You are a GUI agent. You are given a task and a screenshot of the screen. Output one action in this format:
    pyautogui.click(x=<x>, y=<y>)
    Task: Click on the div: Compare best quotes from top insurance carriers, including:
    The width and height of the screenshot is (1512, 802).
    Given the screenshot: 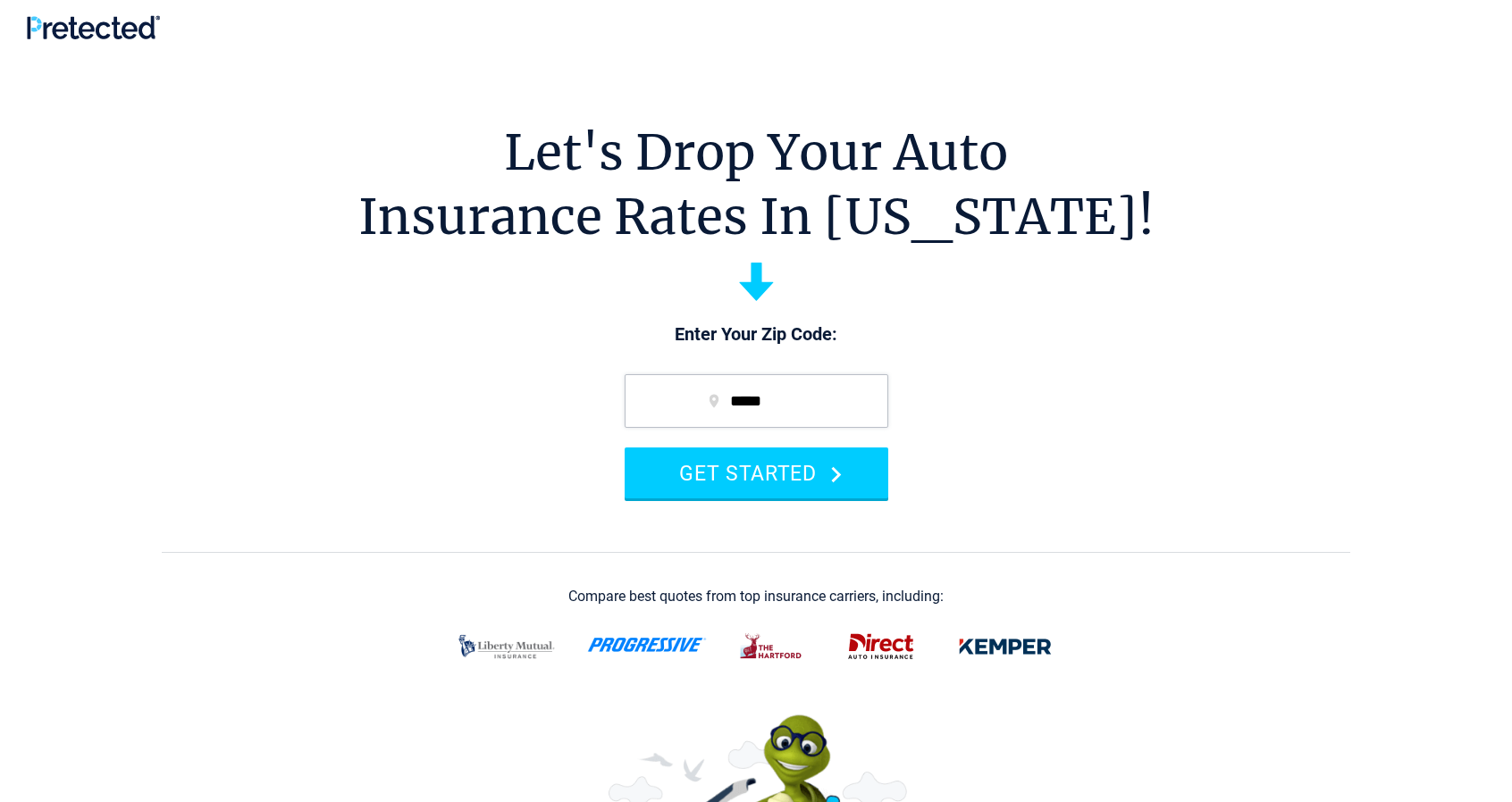 What is the action you would take?
    pyautogui.click(x=756, y=596)
    